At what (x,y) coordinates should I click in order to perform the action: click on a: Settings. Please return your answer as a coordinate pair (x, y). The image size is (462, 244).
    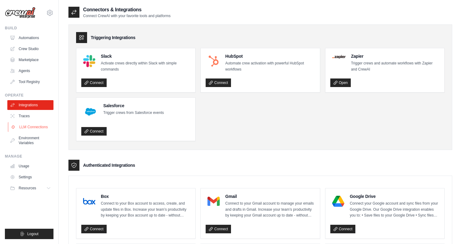
    Looking at the image, I should click on (30, 177).